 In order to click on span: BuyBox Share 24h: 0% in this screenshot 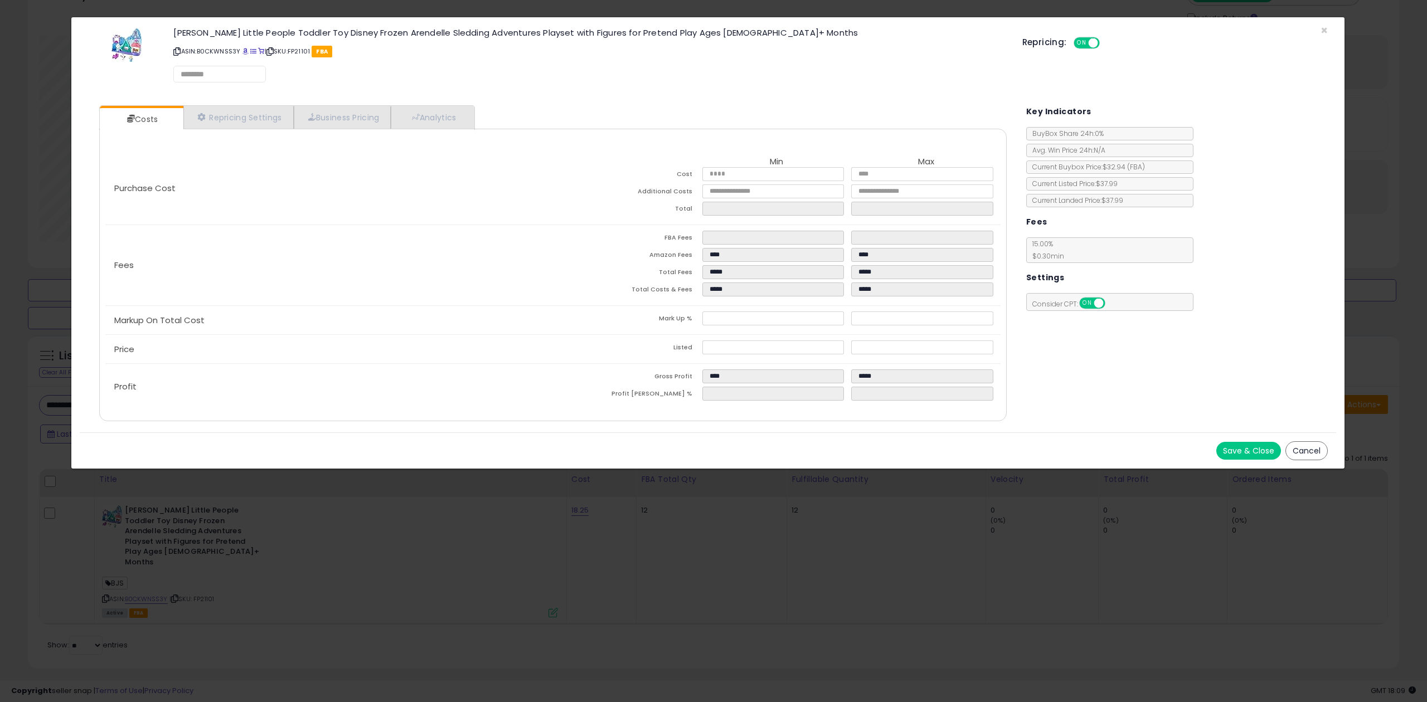, I will do `click(1065, 133)`.